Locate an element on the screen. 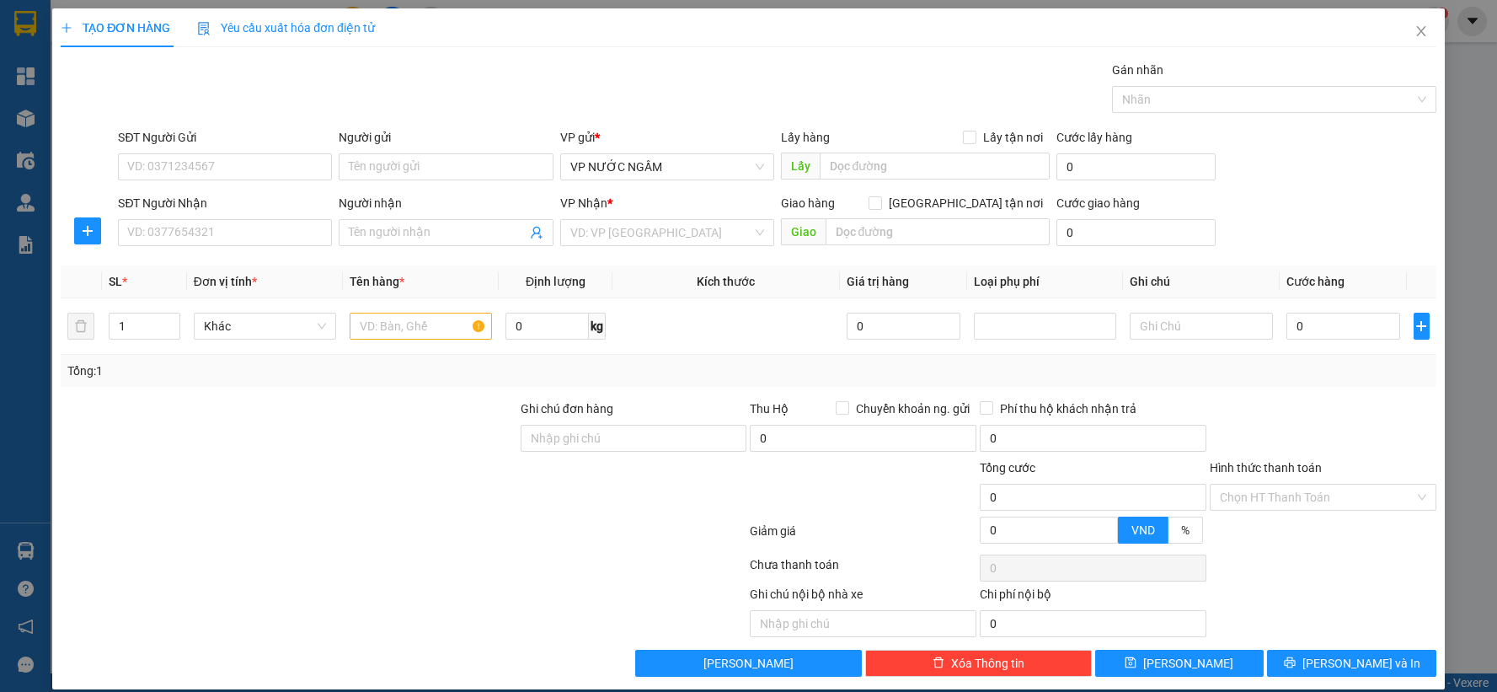  div: Ghi chú nội bộ nhà xe is located at coordinates (863, 597).